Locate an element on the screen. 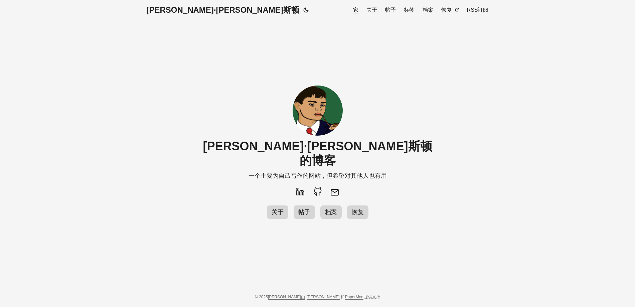  font: 家 is located at coordinates (356, 10).